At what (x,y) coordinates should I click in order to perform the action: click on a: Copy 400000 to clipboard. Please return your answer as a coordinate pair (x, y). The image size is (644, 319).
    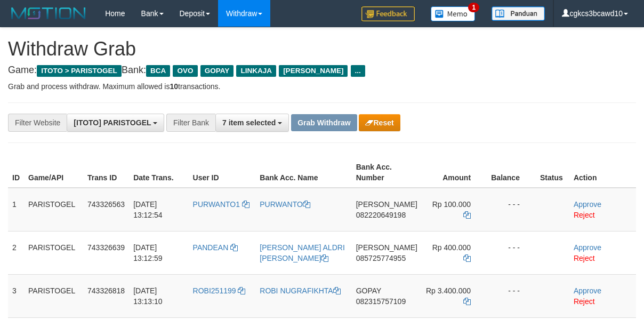
    Looking at the image, I should click on (467, 258).